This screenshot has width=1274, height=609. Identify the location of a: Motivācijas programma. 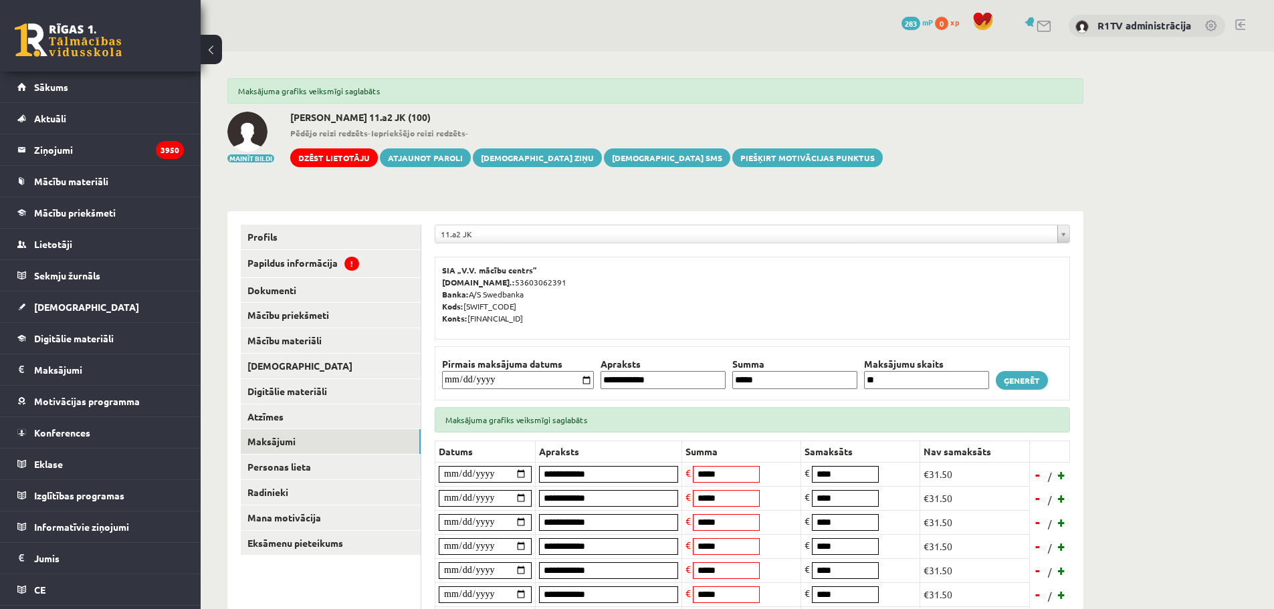
(100, 401).